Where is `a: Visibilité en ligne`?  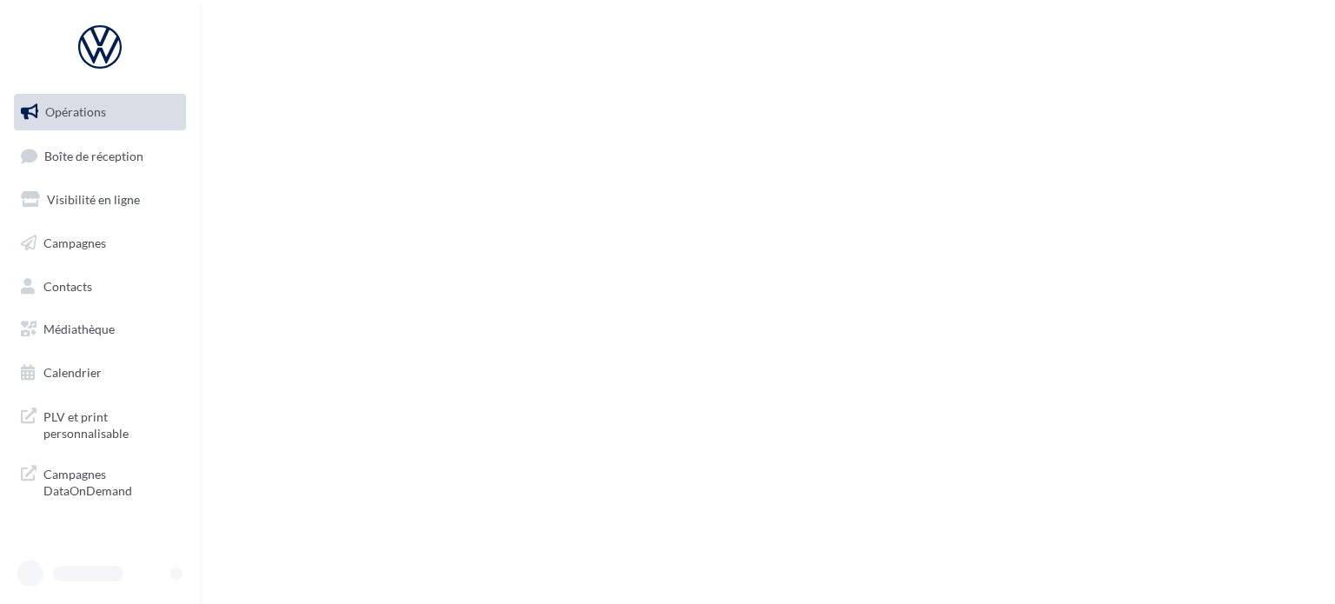 a: Visibilité en ligne is located at coordinates (100, 200).